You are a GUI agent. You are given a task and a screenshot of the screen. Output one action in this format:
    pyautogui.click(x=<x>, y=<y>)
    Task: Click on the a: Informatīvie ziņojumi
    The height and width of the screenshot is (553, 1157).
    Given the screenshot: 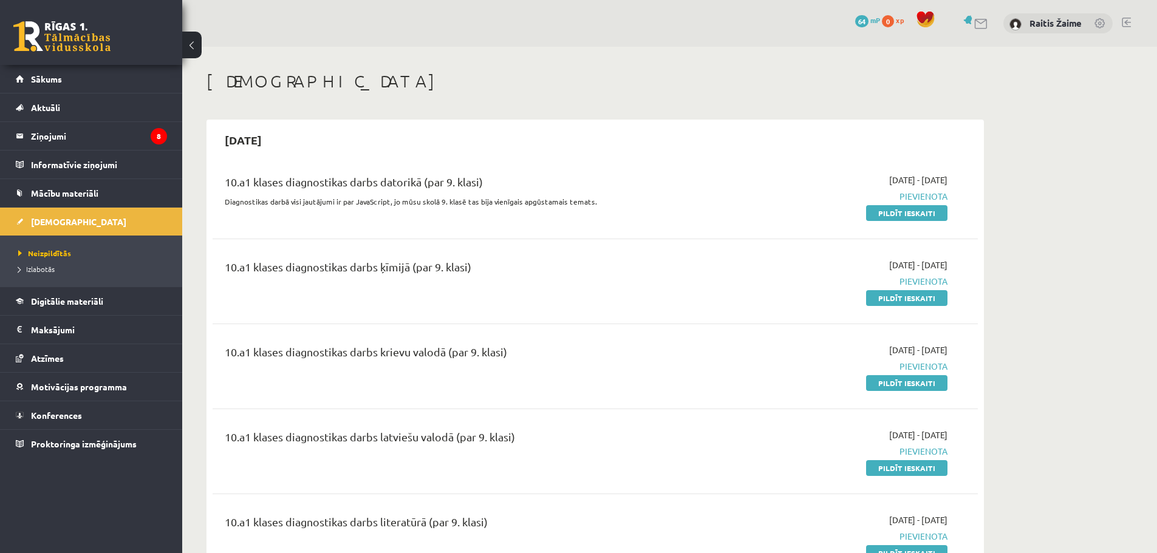 What is the action you would take?
    pyautogui.click(x=91, y=165)
    